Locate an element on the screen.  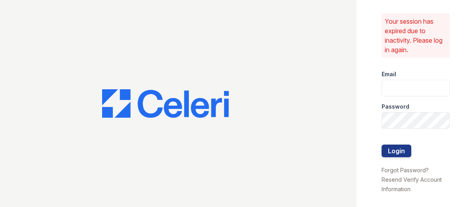
label: Email is located at coordinates (388, 74).